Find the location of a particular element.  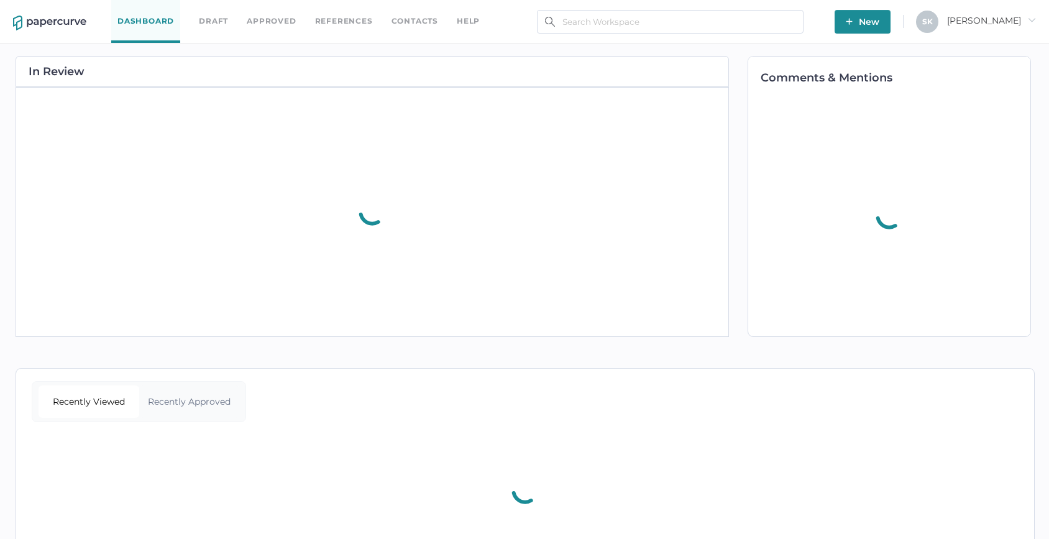

div: Recently Approved is located at coordinates (190, 401).